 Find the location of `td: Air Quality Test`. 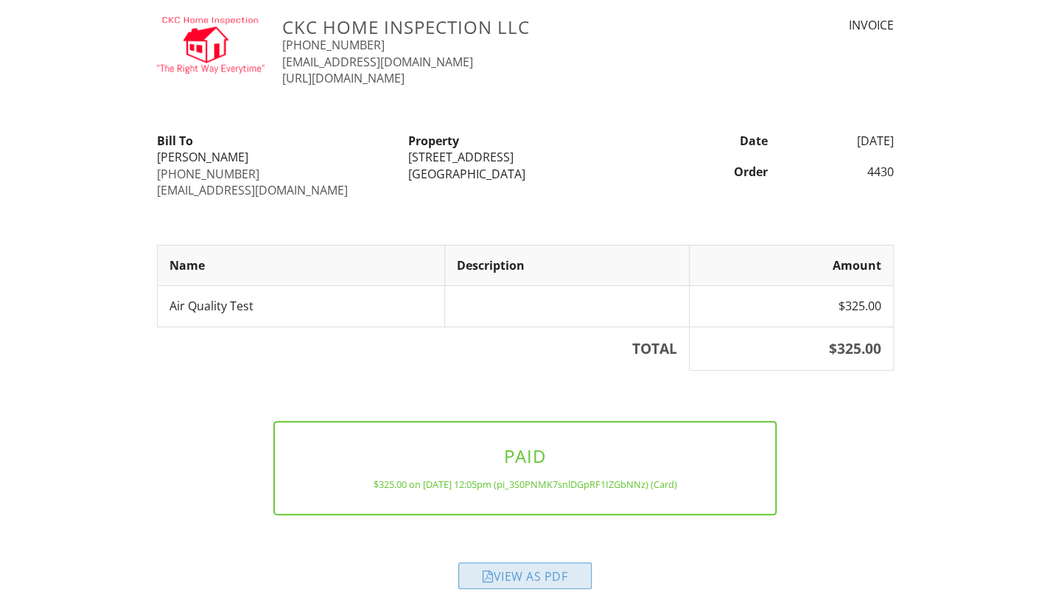

td: Air Quality Test is located at coordinates (301, 306).